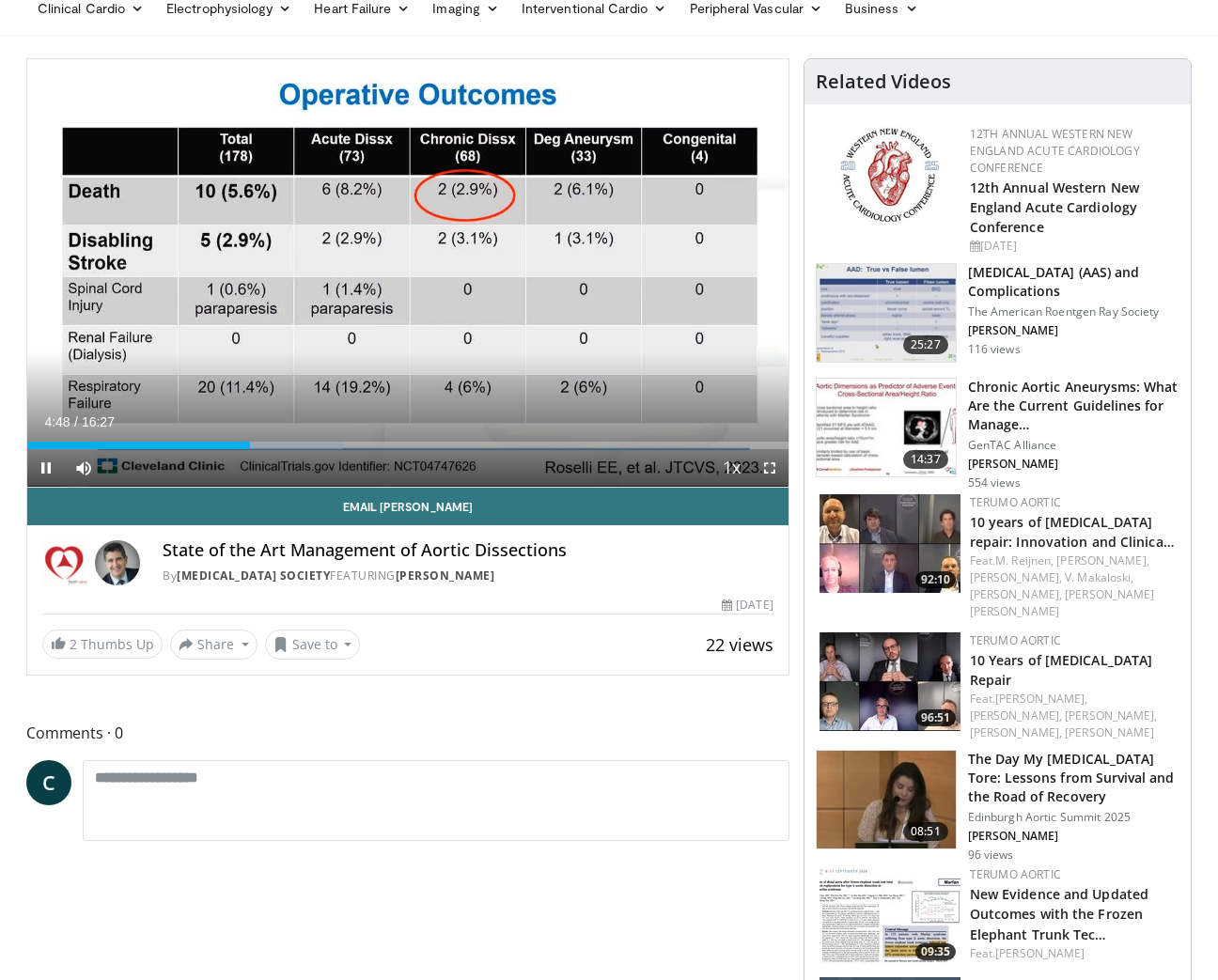 The image size is (1218, 980). Describe the element at coordinates (883, 82) in the screenshot. I see `h4: Related Videos` at that location.